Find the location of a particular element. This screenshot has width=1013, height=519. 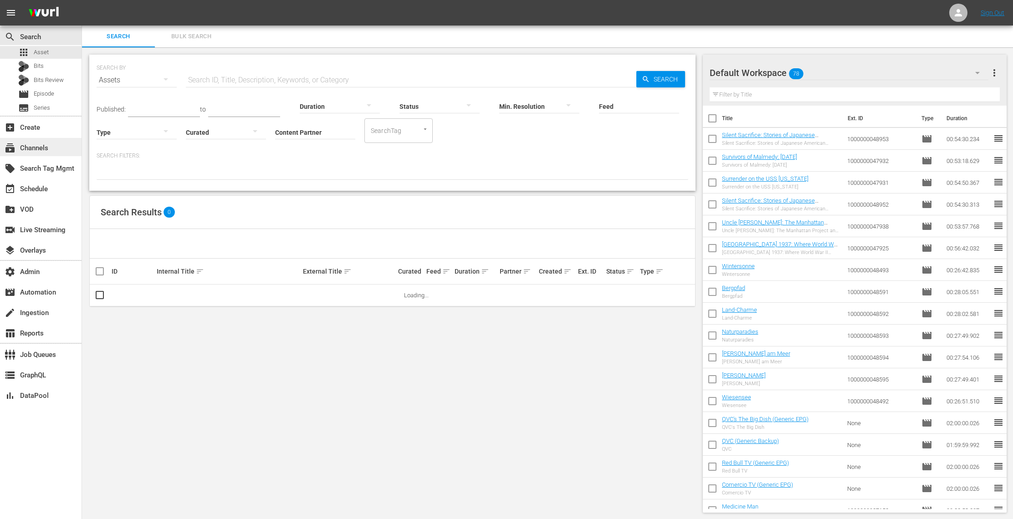

span: 0 is located at coordinates (169, 212).